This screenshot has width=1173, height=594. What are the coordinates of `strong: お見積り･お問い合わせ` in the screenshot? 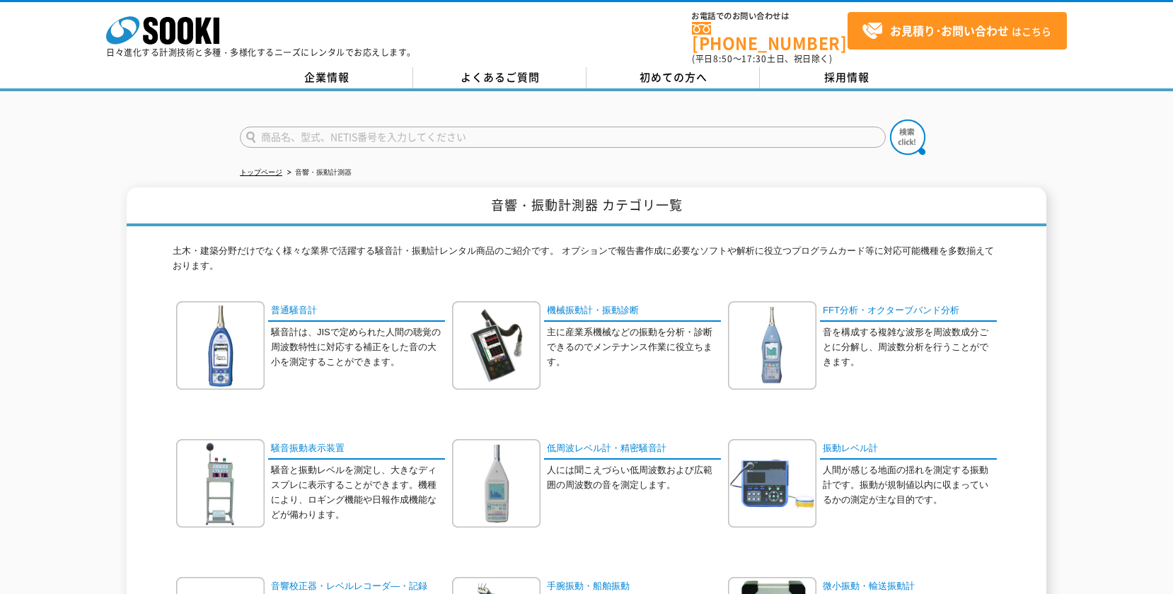 It's located at (949, 30).